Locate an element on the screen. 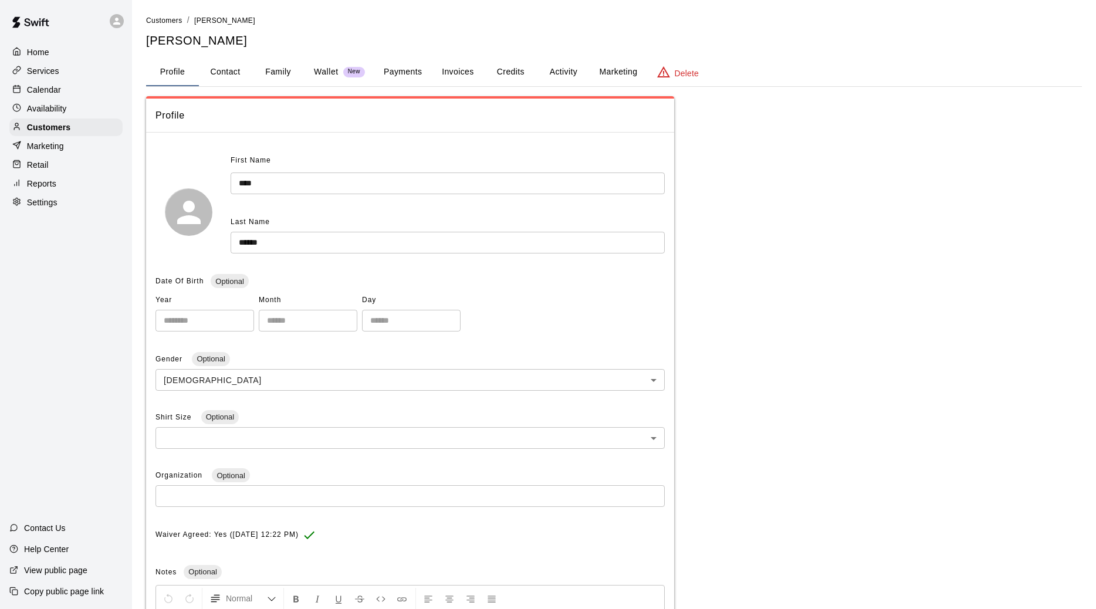 The width and height of the screenshot is (1096, 609). div: Services is located at coordinates (66, 71).